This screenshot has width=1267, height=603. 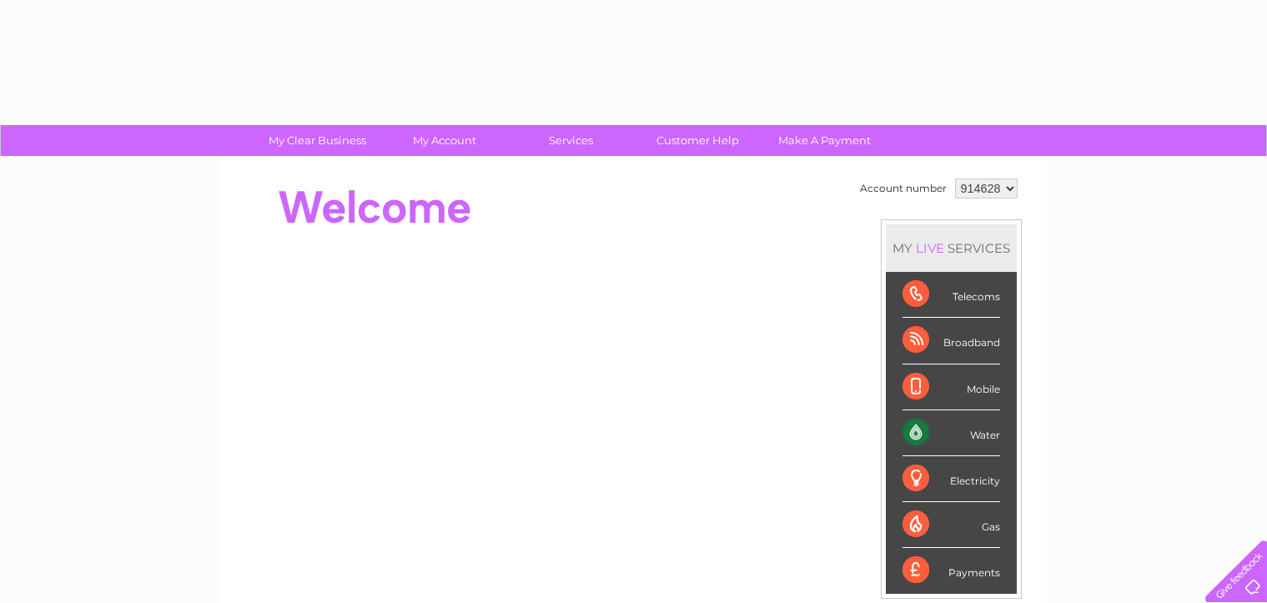 I want to click on a: My Account, so click(x=444, y=140).